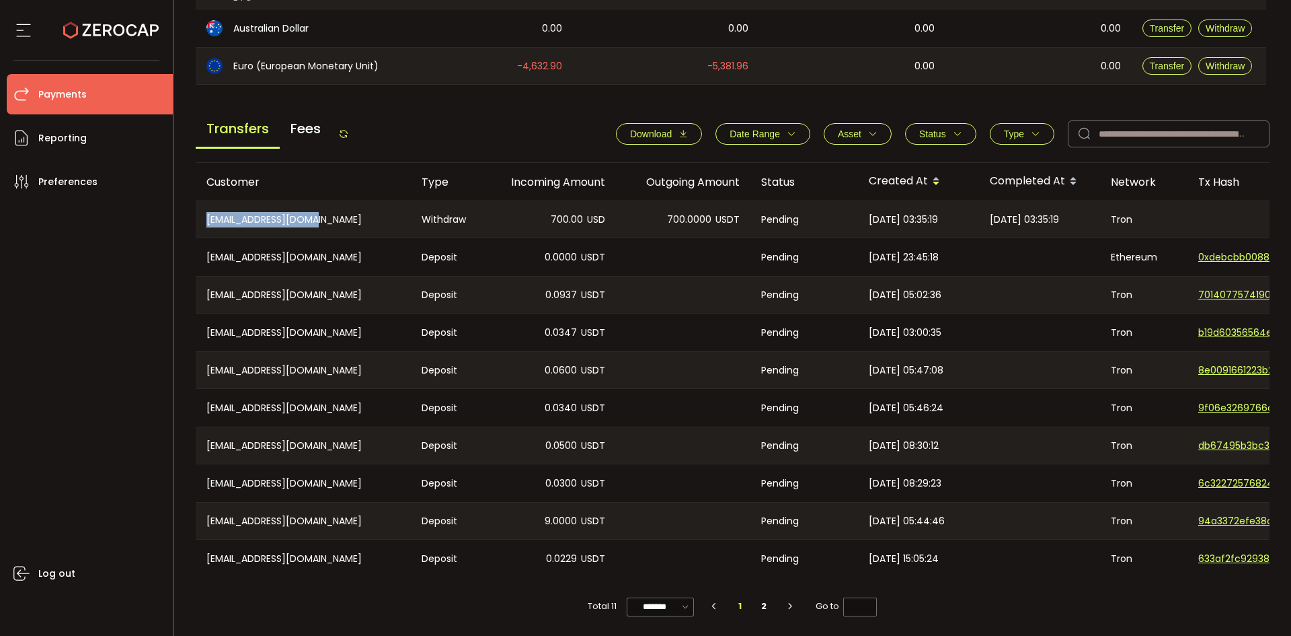 This screenshot has width=1291, height=636. I want to click on span: Fees, so click(305, 128).